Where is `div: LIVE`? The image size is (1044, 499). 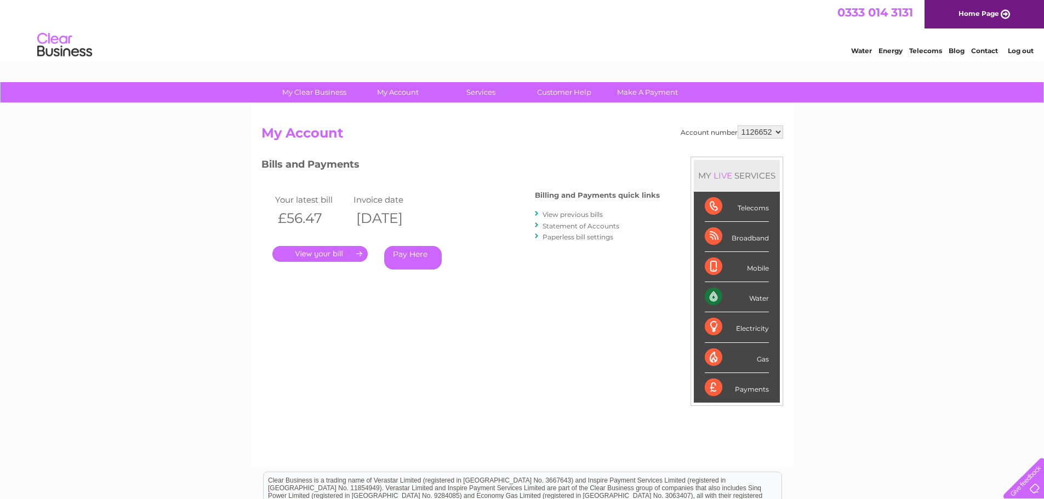 div: LIVE is located at coordinates (723, 175).